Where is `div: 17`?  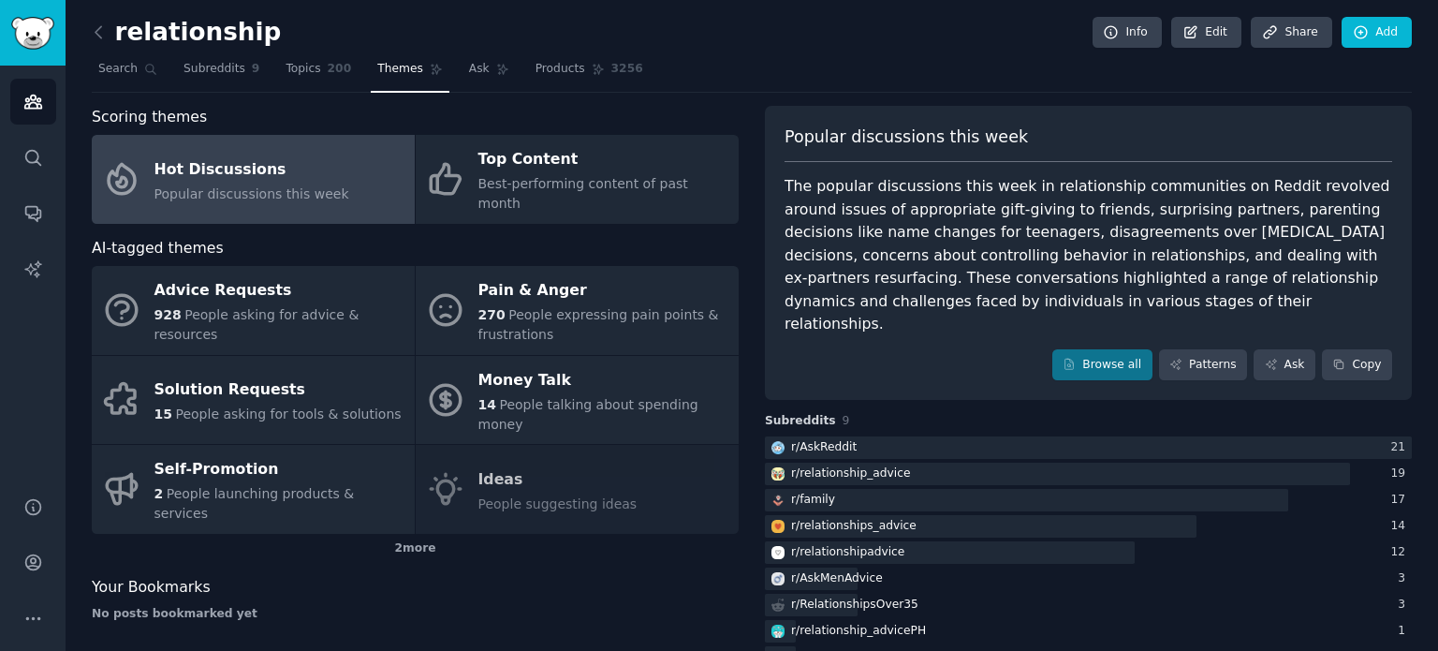
div: 17 is located at coordinates (1401, 500).